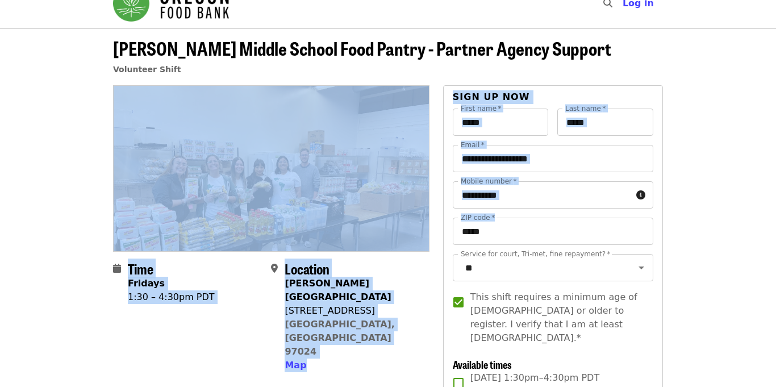  I want to click on i: circle-info icon, so click(641, 195).